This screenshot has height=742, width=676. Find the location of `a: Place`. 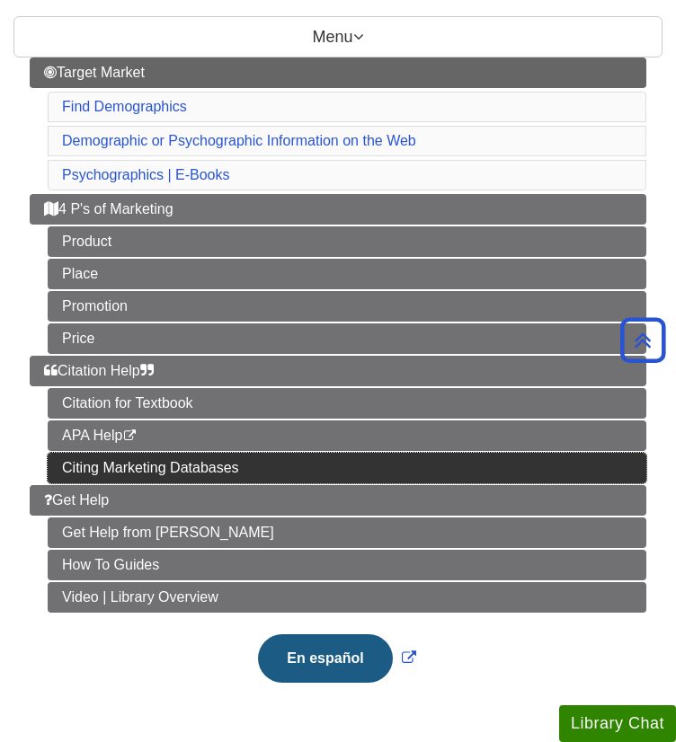

a: Place is located at coordinates (347, 274).